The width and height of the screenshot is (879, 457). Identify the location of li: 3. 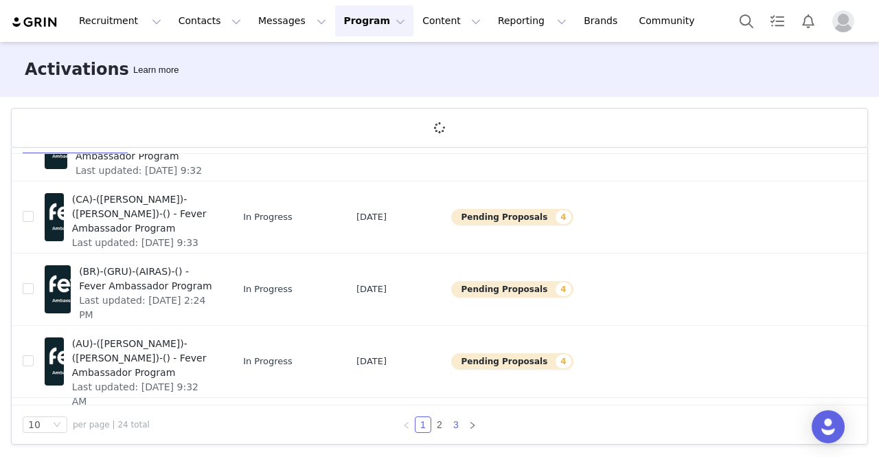
(456, 425).